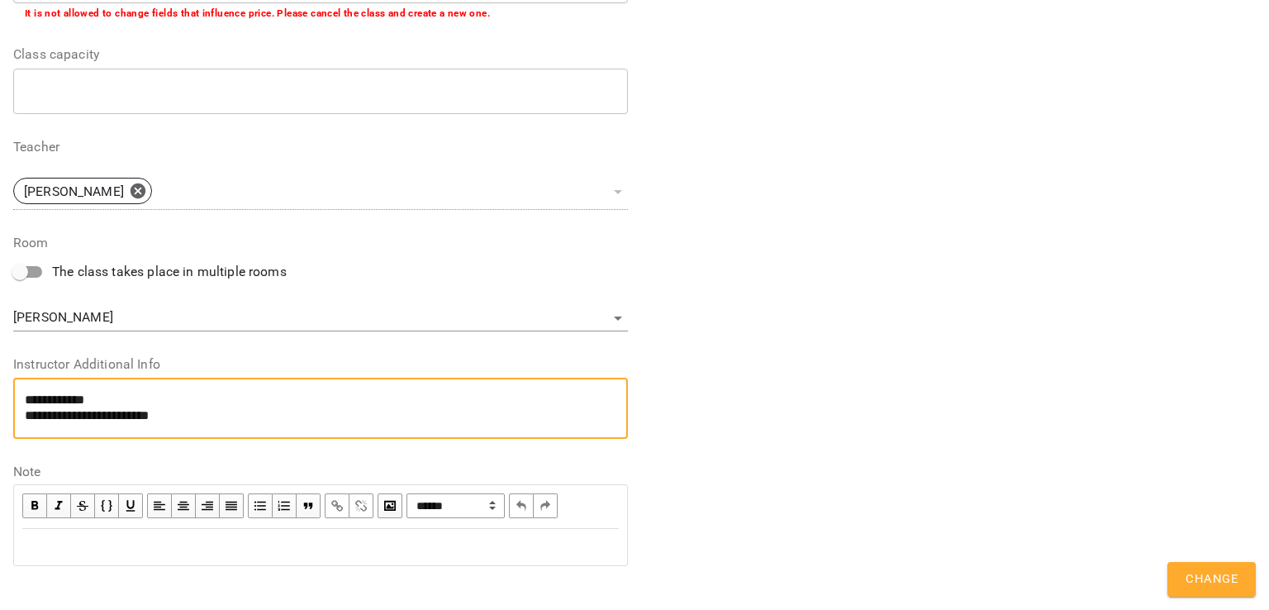 The height and width of the screenshot is (610, 1269). I want to click on button: Link, so click(337, 505).